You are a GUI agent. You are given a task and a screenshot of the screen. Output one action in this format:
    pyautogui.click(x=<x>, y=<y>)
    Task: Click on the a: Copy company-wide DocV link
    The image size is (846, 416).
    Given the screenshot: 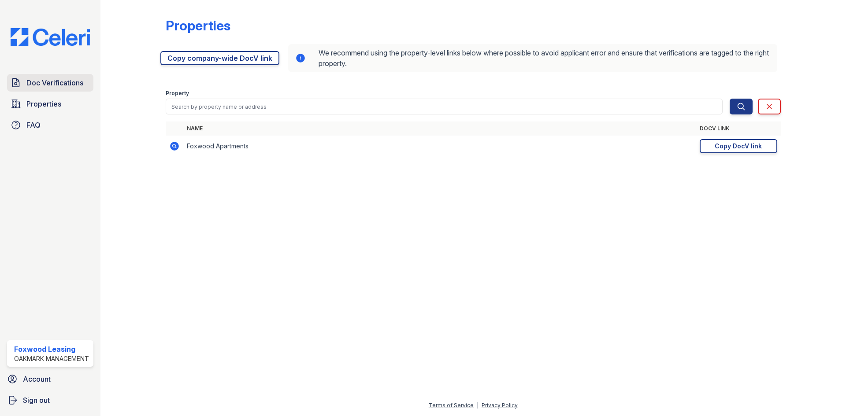 What is the action you would take?
    pyautogui.click(x=220, y=58)
    